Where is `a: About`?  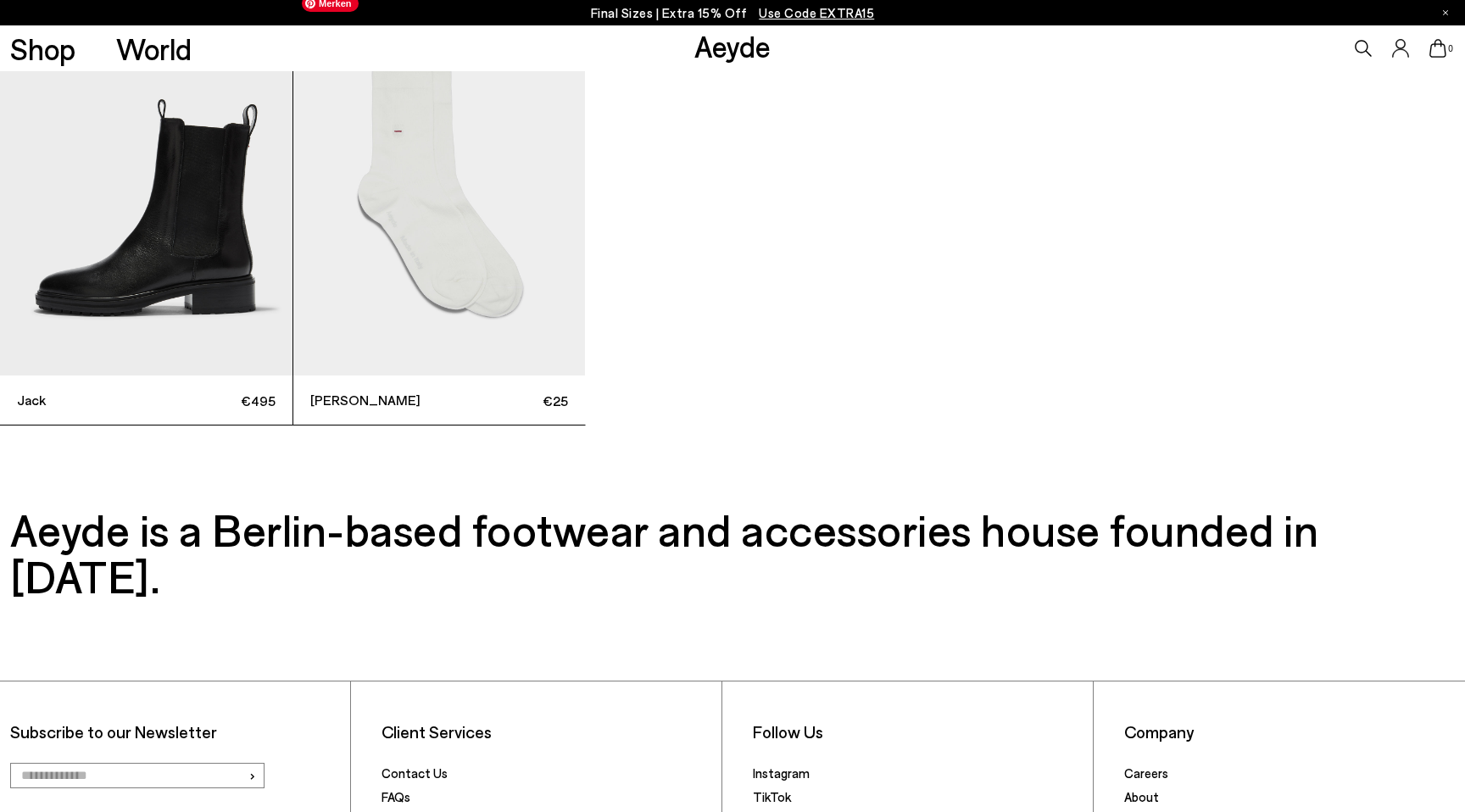 a: About is located at coordinates (1142, 797).